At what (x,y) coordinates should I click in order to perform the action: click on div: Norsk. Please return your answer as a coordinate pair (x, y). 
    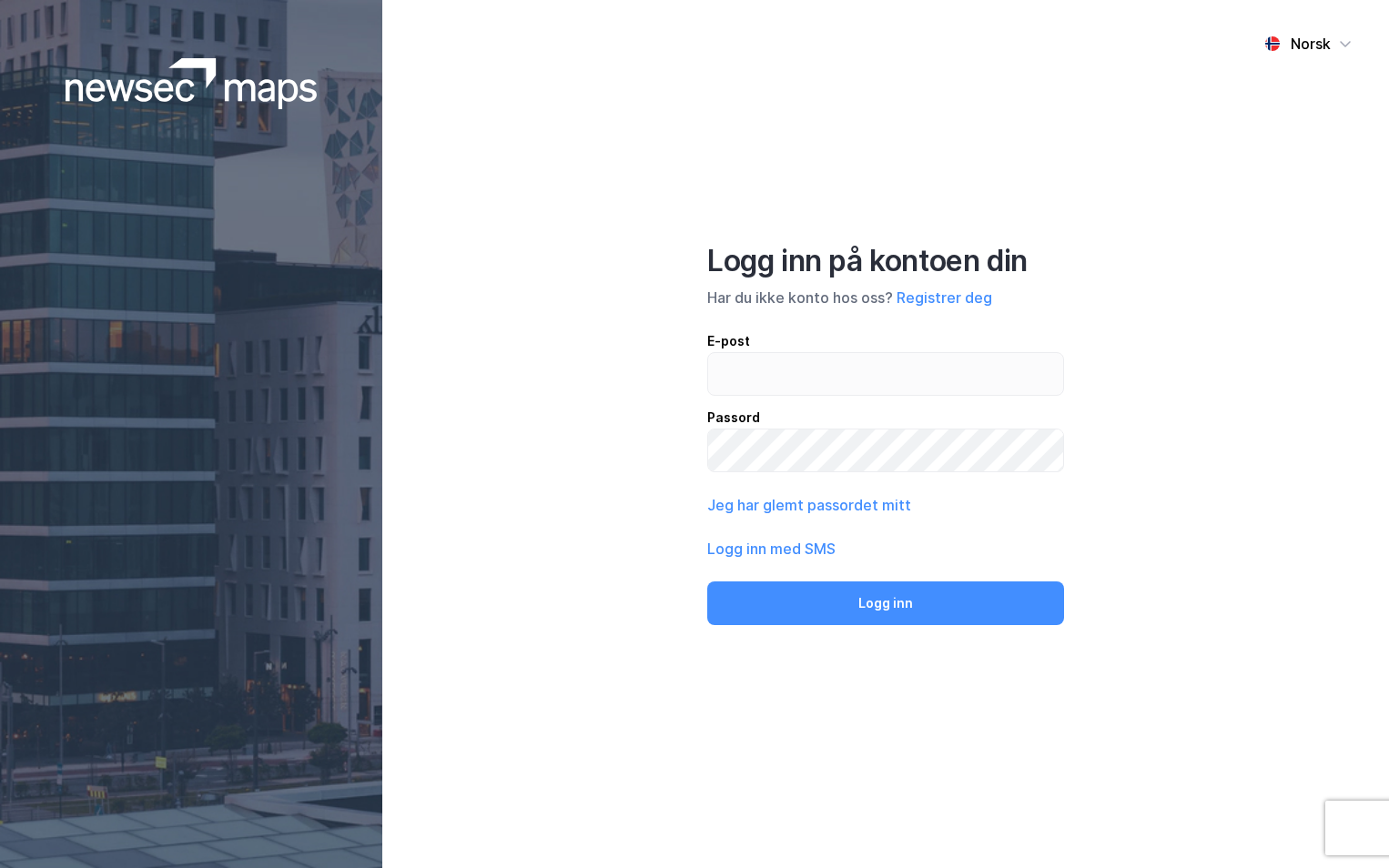
    Looking at the image, I should click on (1311, 44).